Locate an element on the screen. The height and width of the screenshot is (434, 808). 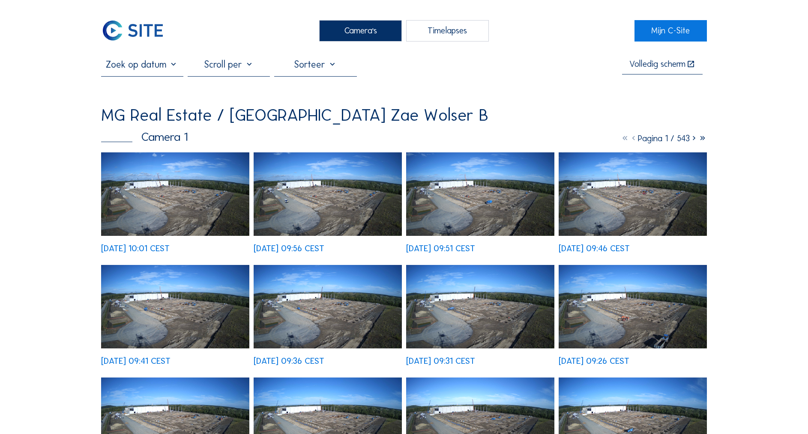
a: Mijn C-Site is located at coordinates (671, 31).